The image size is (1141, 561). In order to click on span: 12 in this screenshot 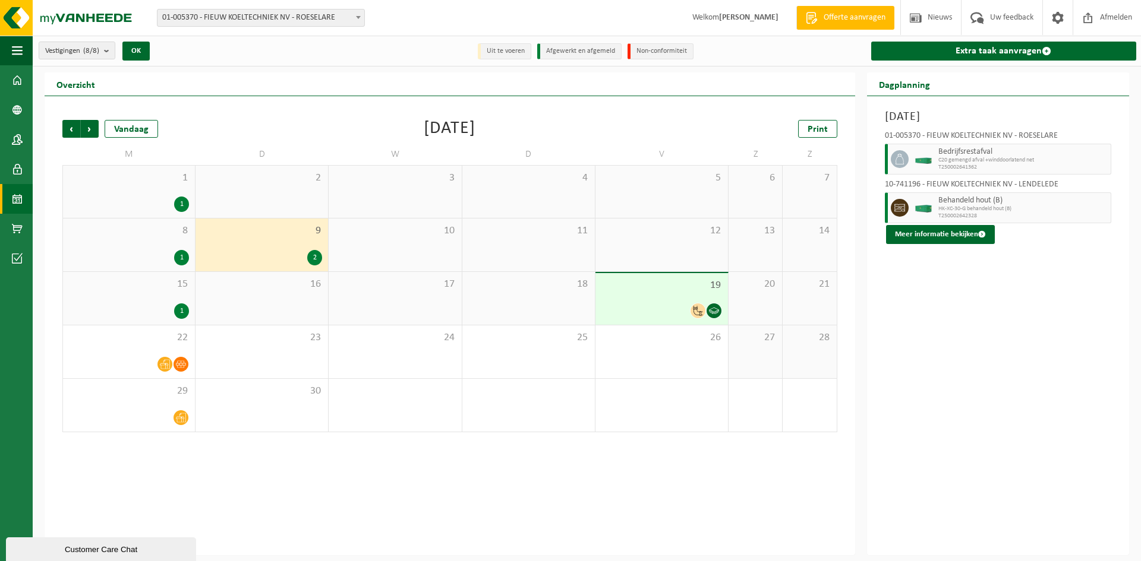, I will do `click(661, 231)`.